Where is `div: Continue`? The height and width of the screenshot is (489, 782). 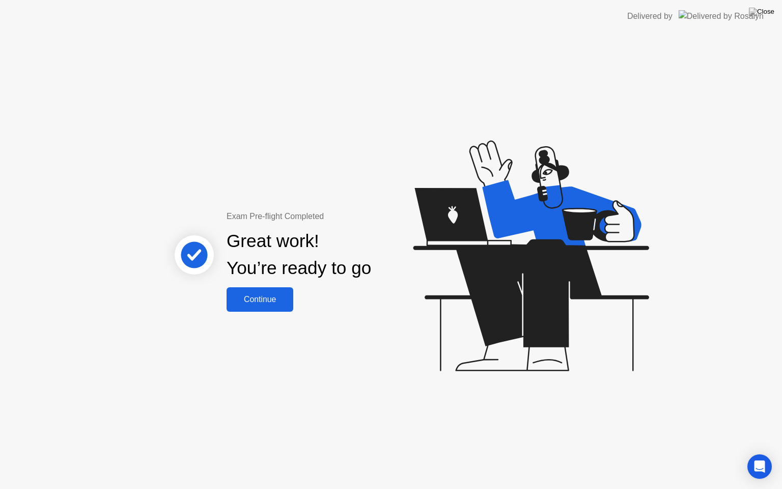
div: Continue is located at coordinates (260, 299).